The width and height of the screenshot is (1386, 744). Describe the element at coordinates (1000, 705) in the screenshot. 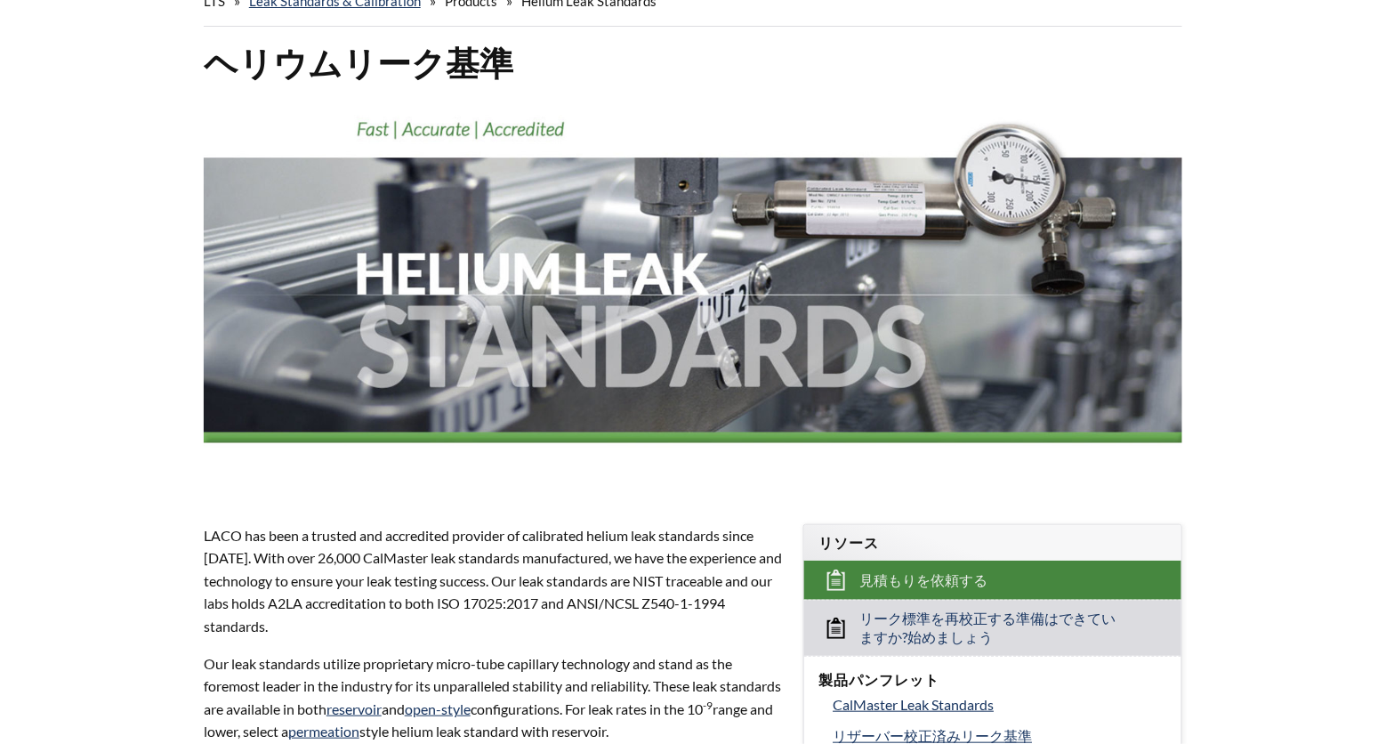

I see `a: CalMaster Leak Standards` at that location.